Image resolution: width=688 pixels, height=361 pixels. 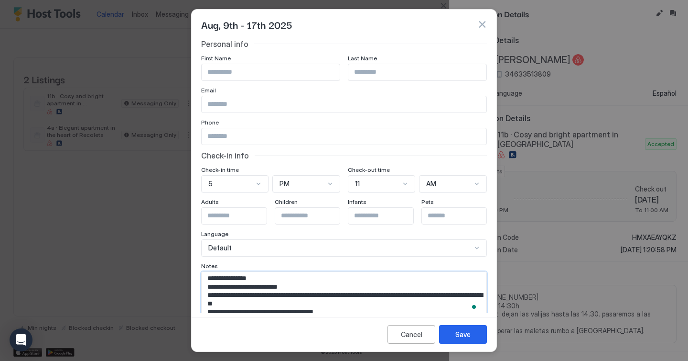 What do you see at coordinates (344, 295) in the screenshot?
I see `textarea: To enrich screen reader interactions, please activate Accessibility in Grammarly extension settings` at bounding box center [344, 295].